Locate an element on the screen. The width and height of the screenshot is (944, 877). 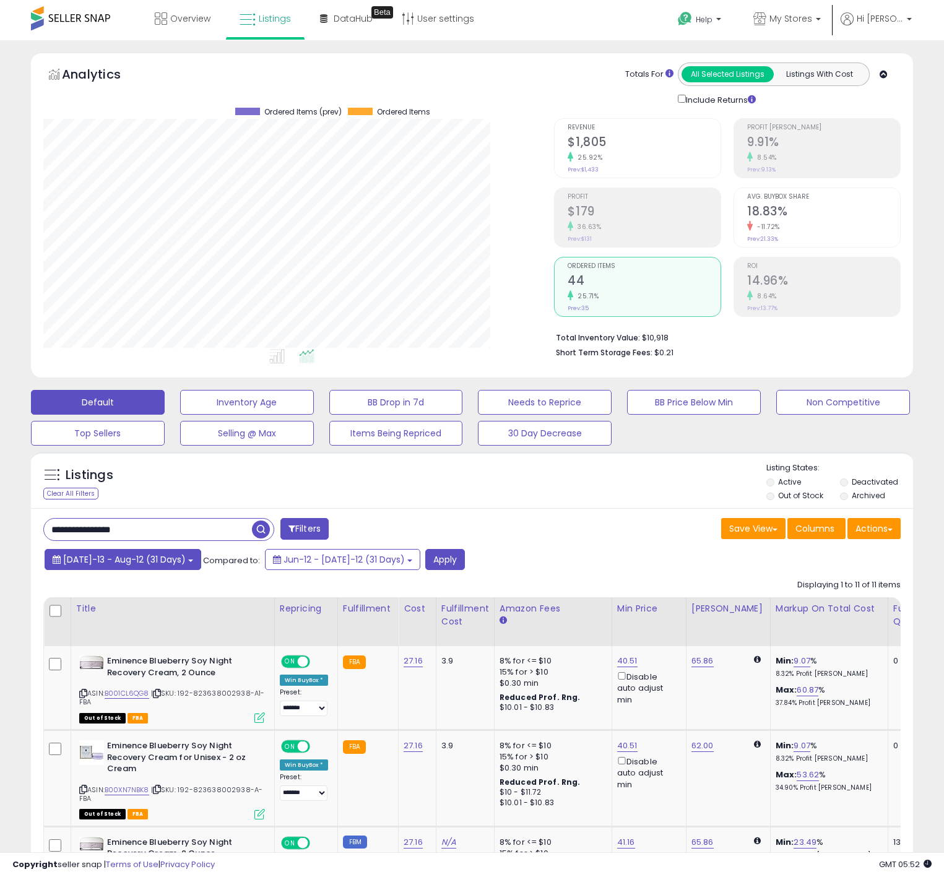
small: 36.63% is located at coordinates (587, 227).